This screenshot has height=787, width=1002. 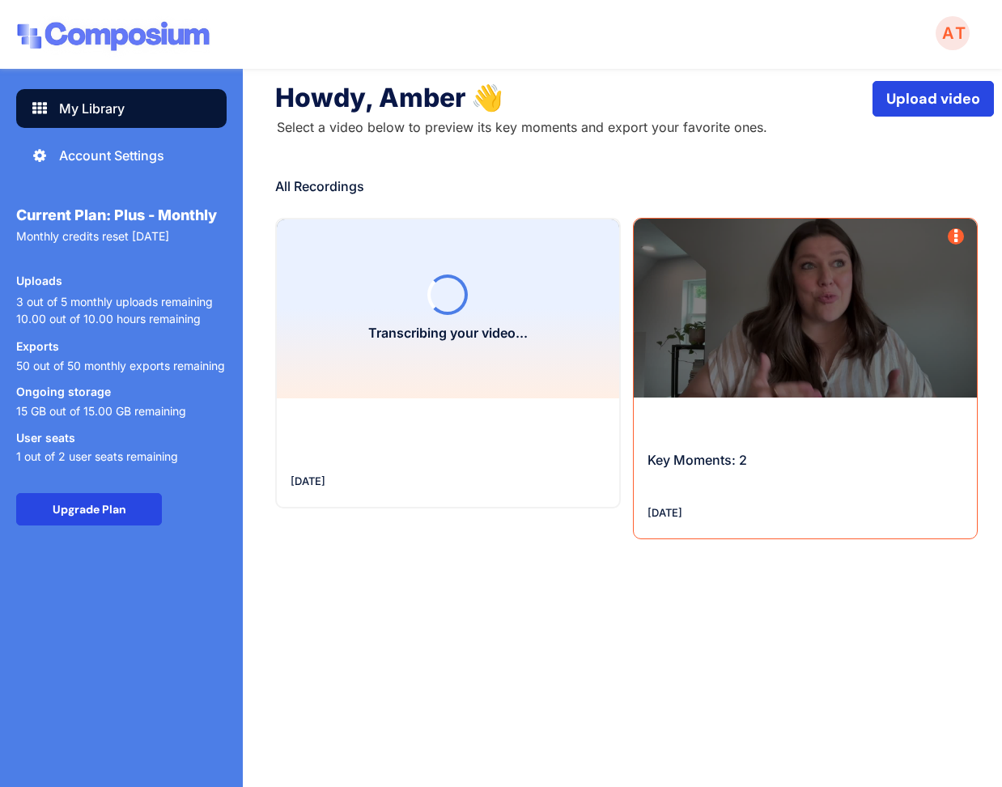 What do you see at coordinates (89, 509) in the screenshot?
I see `button: Upgrade Plan` at bounding box center [89, 509].